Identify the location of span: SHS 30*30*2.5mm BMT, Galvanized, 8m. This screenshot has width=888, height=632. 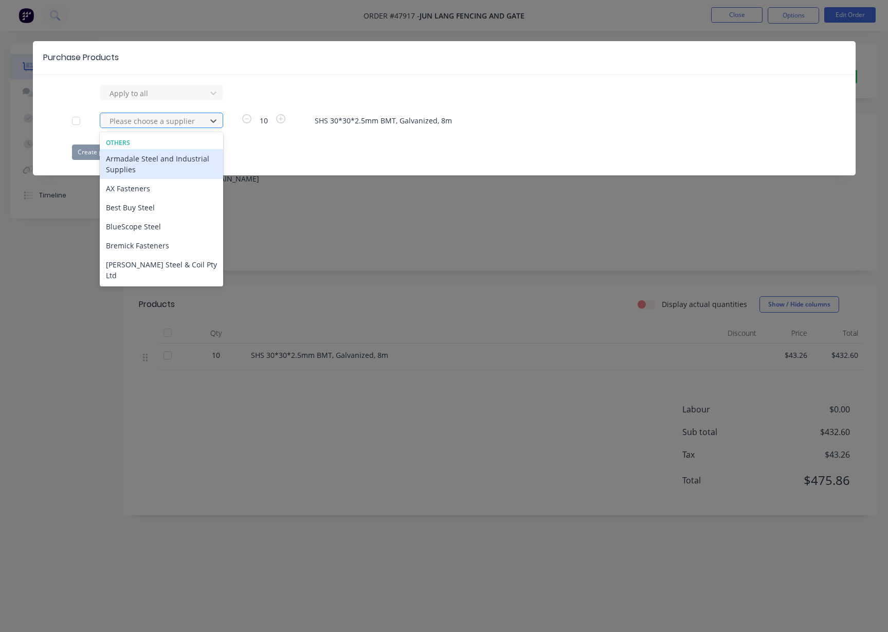
(566, 120).